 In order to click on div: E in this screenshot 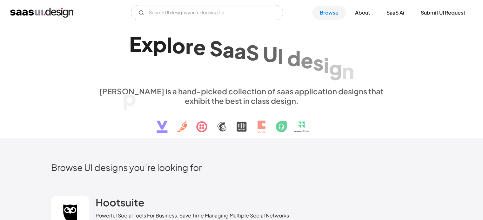, I will do `click(135, 44)`.